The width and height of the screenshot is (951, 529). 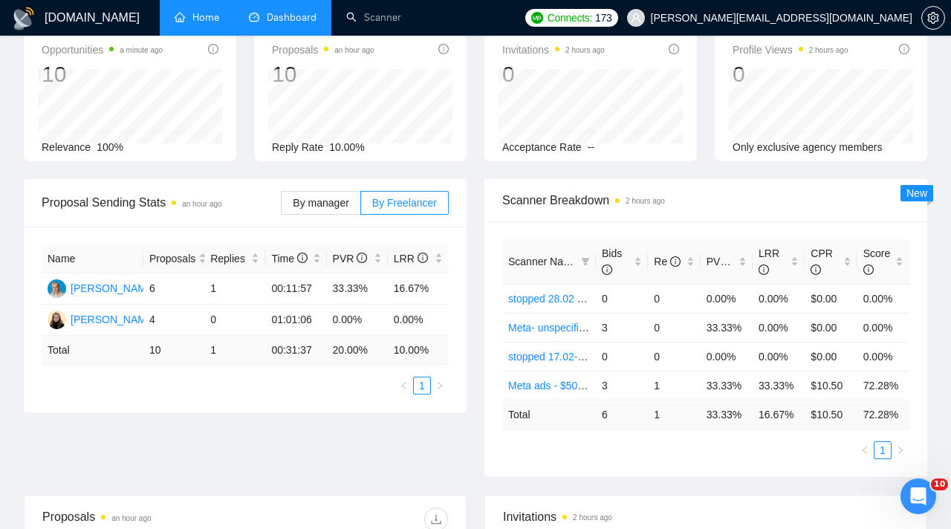 I want to click on span: By Freelancer, so click(x=404, y=203).